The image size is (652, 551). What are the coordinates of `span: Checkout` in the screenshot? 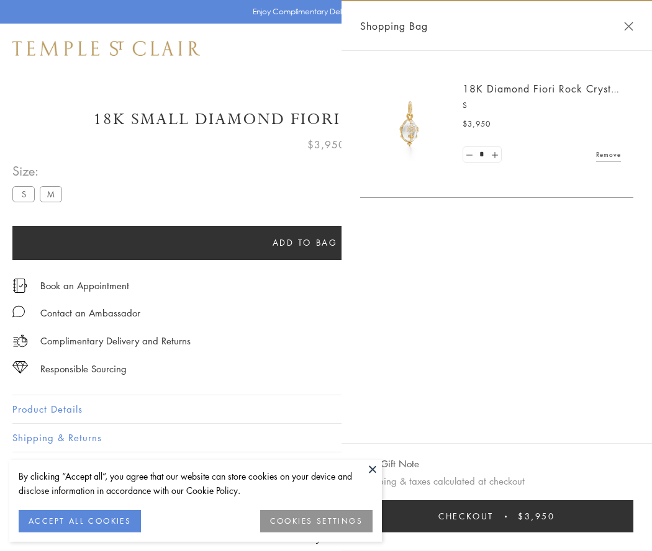 It's located at (466, 517).